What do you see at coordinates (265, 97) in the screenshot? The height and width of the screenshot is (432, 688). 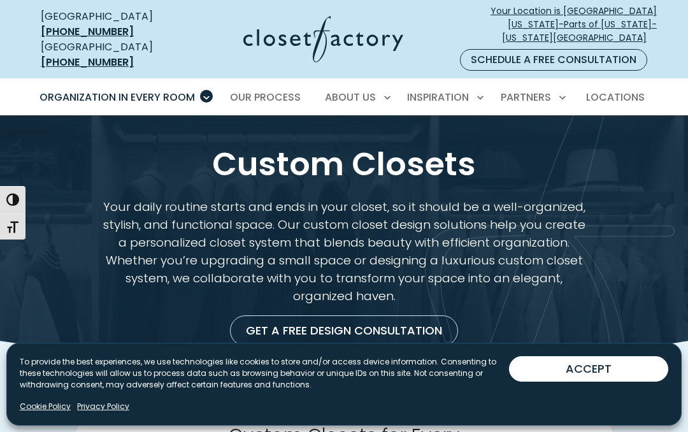 I see `span: Our Process` at bounding box center [265, 97].